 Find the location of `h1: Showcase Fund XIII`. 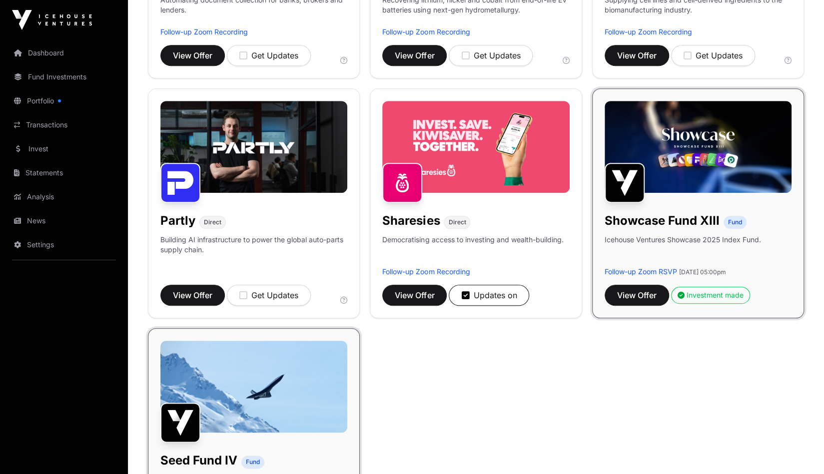

h1: Showcase Fund XIII is located at coordinates (662, 221).